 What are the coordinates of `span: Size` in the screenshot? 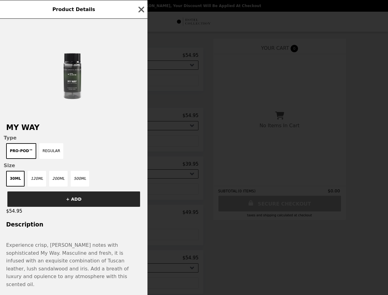 It's located at (74, 165).